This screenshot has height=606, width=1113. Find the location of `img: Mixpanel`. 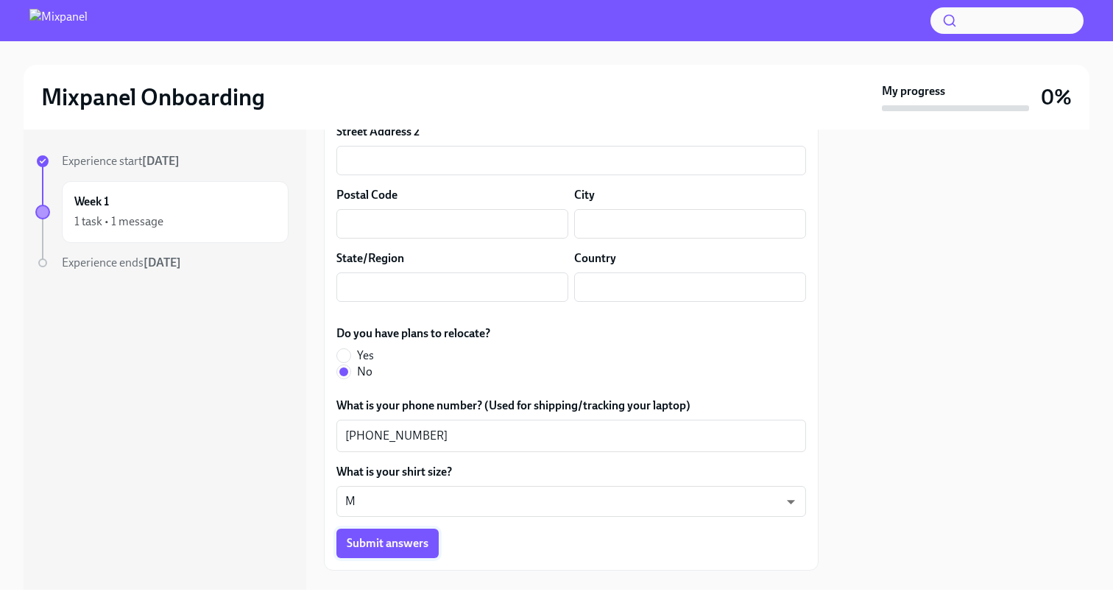

img: Mixpanel is located at coordinates (58, 21).